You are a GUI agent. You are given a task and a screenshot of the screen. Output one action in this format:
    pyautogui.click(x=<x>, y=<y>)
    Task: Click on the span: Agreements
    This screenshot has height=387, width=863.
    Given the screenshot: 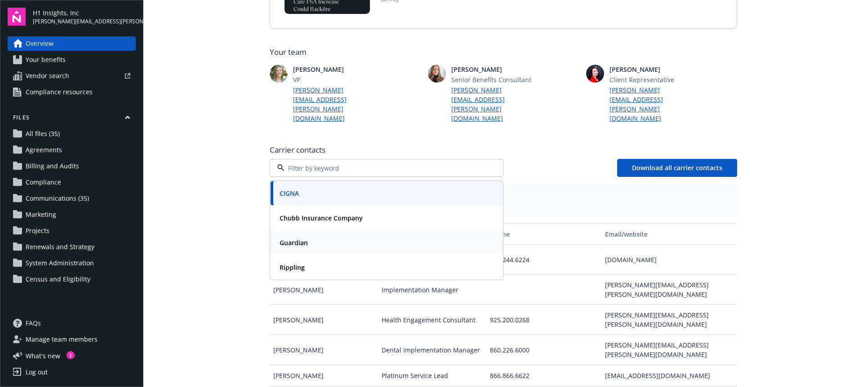 What is the action you would take?
    pyautogui.click(x=44, y=150)
    